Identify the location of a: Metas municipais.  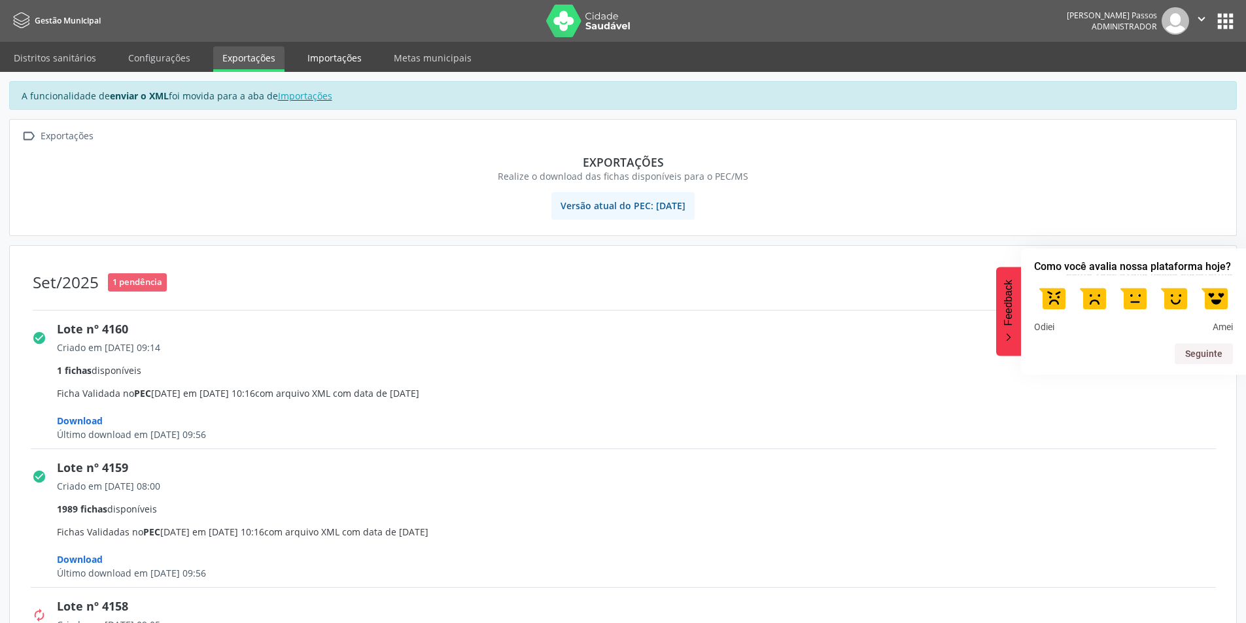
(432, 58).